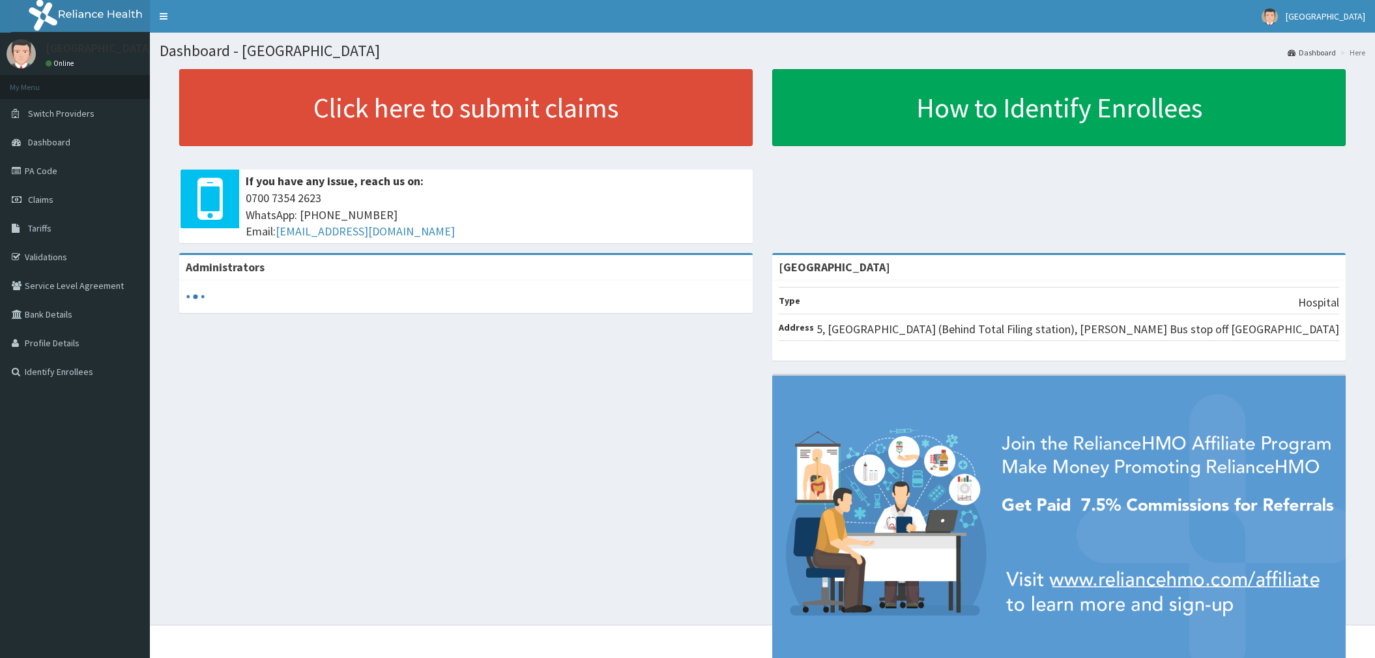 This screenshot has width=1375, height=658. Describe the element at coordinates (40, 228) in the screenshot. I see `span: Tariffs` at that location.